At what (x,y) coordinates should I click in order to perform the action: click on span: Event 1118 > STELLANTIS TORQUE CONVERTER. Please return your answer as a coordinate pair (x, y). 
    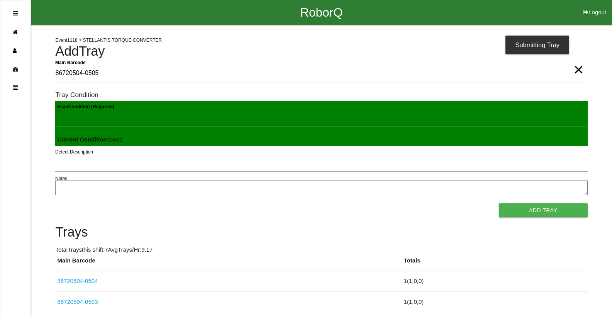
    Looking at the image, I should click on (109, 40).